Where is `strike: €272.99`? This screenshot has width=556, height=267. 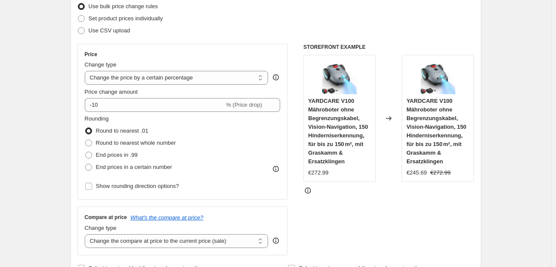 strike: €272.99 is located at coordinates (440, 173).